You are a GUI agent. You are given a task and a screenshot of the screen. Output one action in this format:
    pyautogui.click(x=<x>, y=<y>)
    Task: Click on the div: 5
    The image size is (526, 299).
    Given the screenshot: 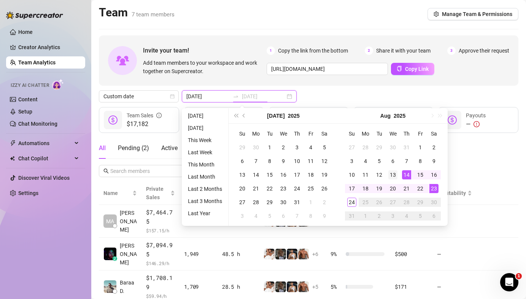 What is the action you would take?
    pyautogui.click(x=324, y=147)
    